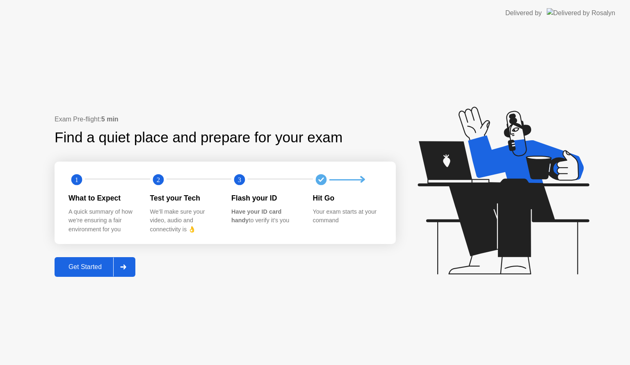 The image size is (630, 365). What do you see at coordinates (581, 13) in the screenshot?
I see `img: Delivered by Rosalyn` at bounding box center [581, 13].